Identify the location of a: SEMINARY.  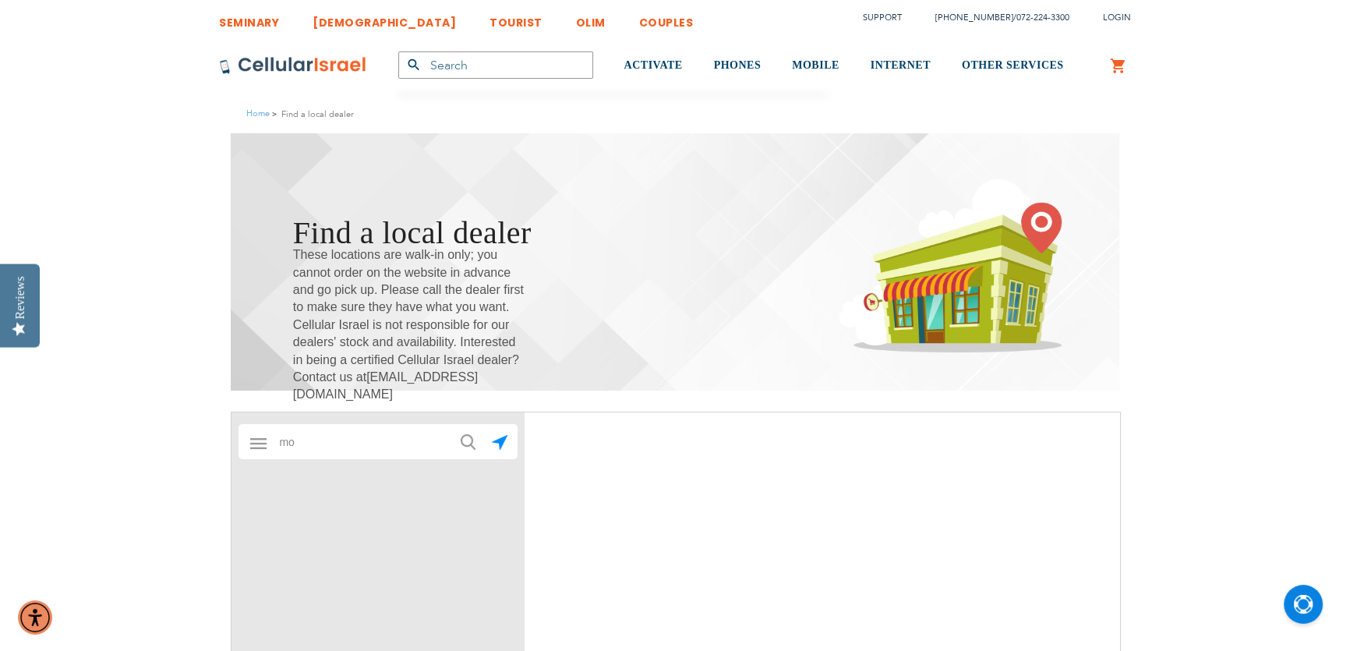
(249, 18).